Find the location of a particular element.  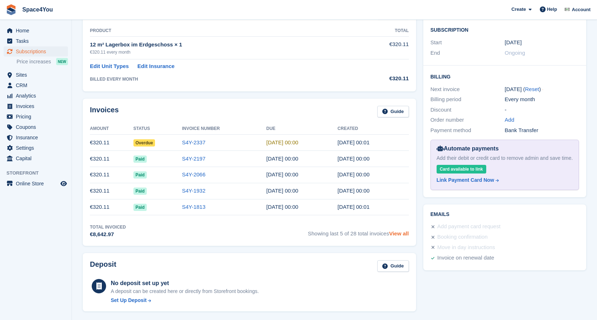

div: Bank Transfer is located at coordinates (541, 130).